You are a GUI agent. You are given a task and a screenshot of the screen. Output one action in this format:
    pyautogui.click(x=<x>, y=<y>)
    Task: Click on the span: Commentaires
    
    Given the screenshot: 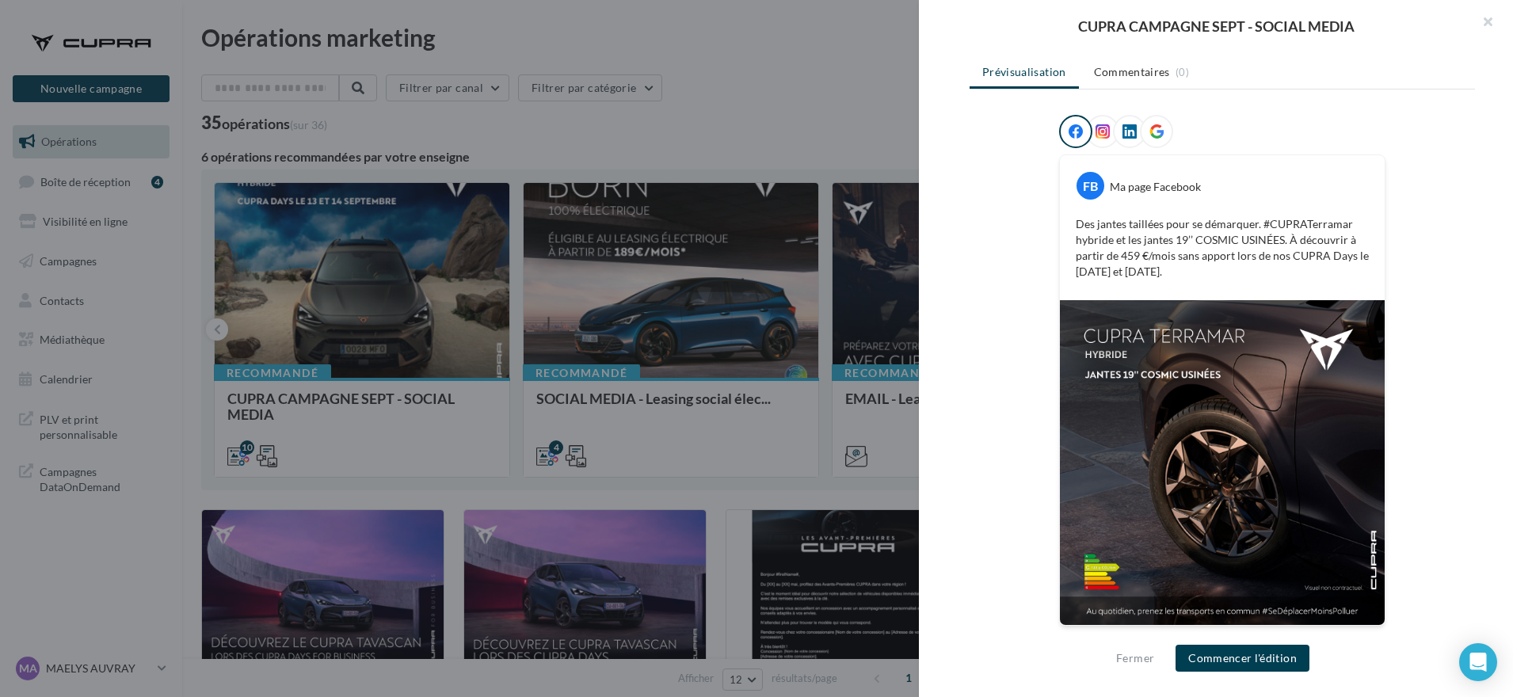 What is the action you would take?
    pyautogui.click(x=1132, y=72)
    